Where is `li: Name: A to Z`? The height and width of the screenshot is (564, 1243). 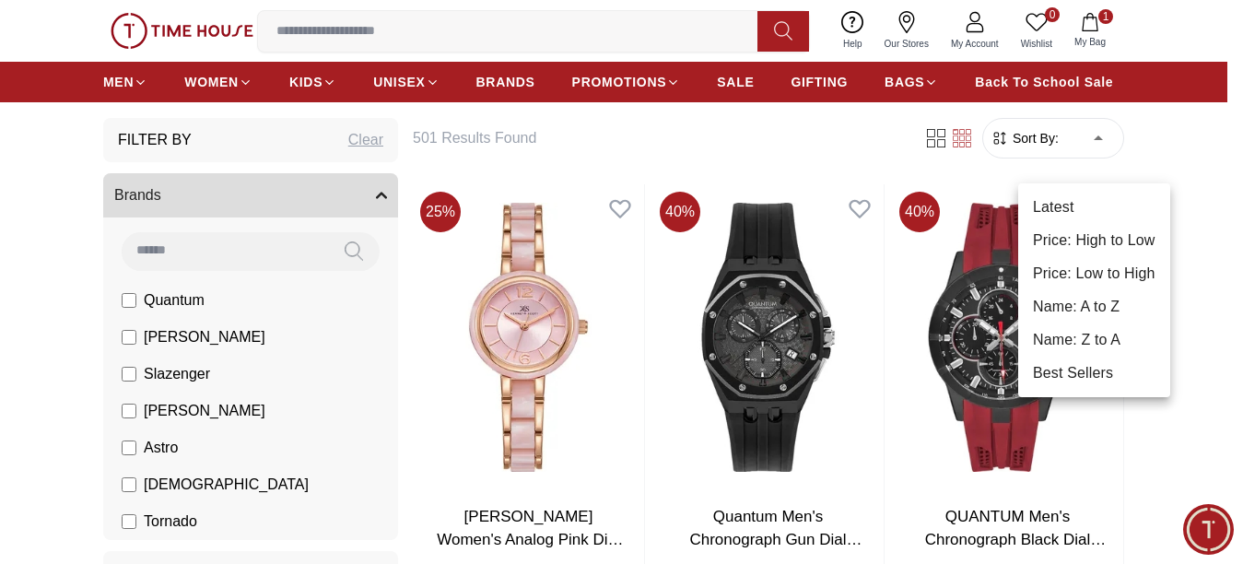
li: Name: A to Z is located at coordinates (1093, 307).